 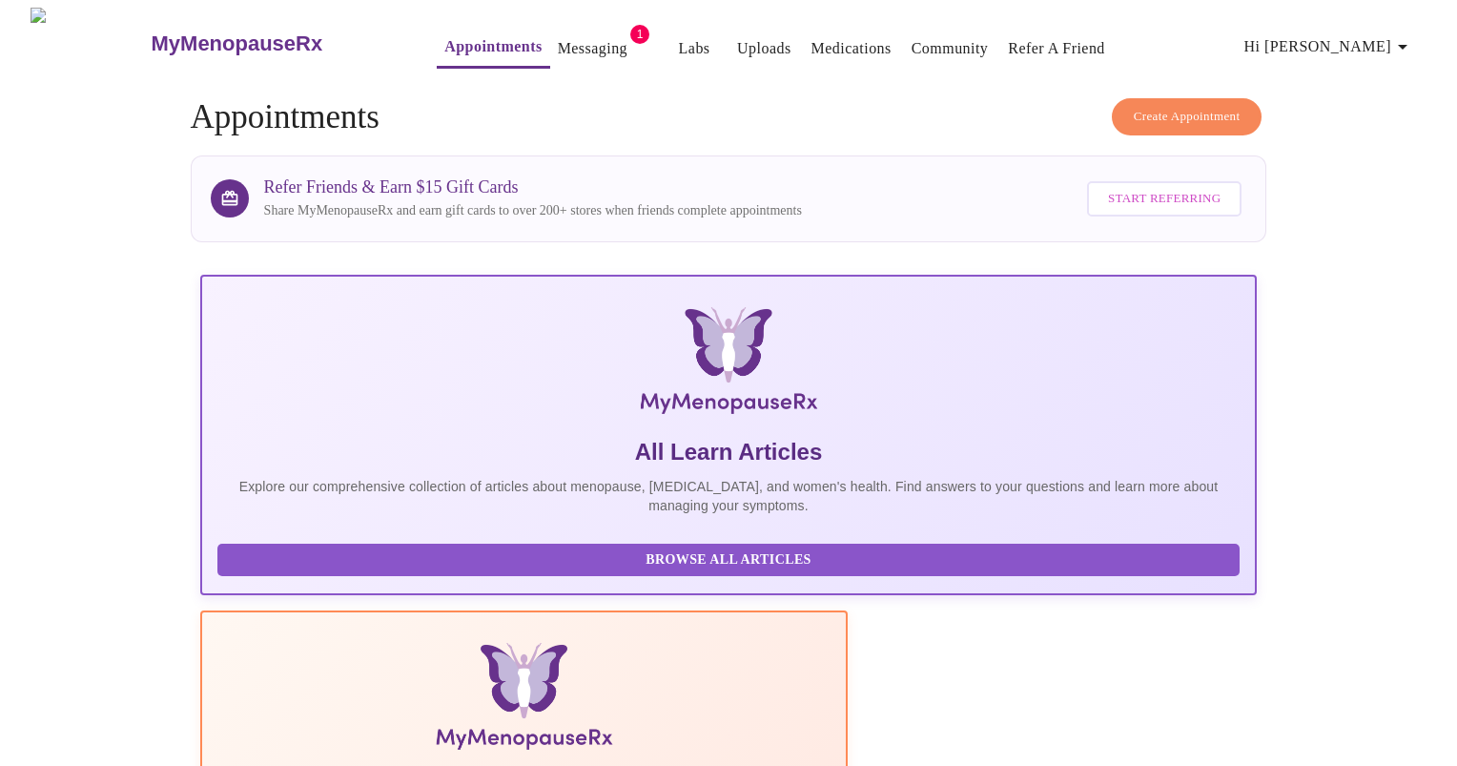 I want to click on a: Community, so click(x=950, y=49).